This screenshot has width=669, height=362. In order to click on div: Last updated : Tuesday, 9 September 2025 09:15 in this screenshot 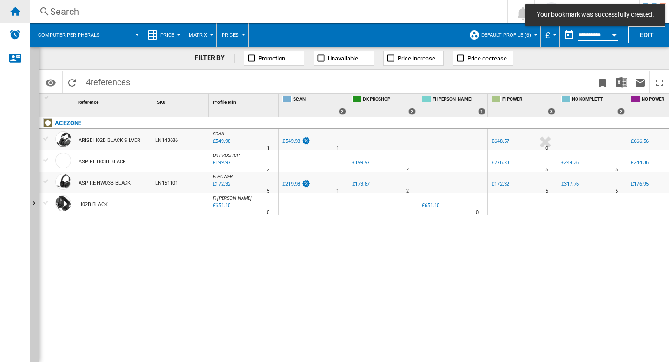, I will do `click(221, 184)`.